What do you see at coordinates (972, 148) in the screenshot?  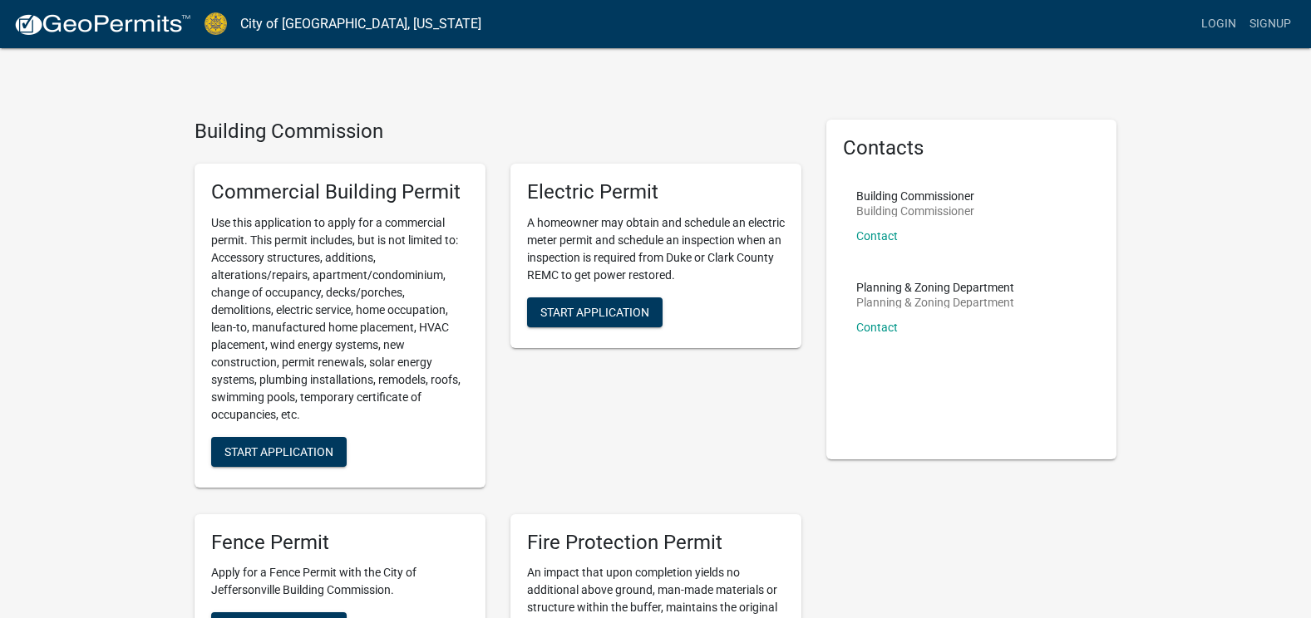 I see `h5: Contacts` at bounding box center [972, 148].